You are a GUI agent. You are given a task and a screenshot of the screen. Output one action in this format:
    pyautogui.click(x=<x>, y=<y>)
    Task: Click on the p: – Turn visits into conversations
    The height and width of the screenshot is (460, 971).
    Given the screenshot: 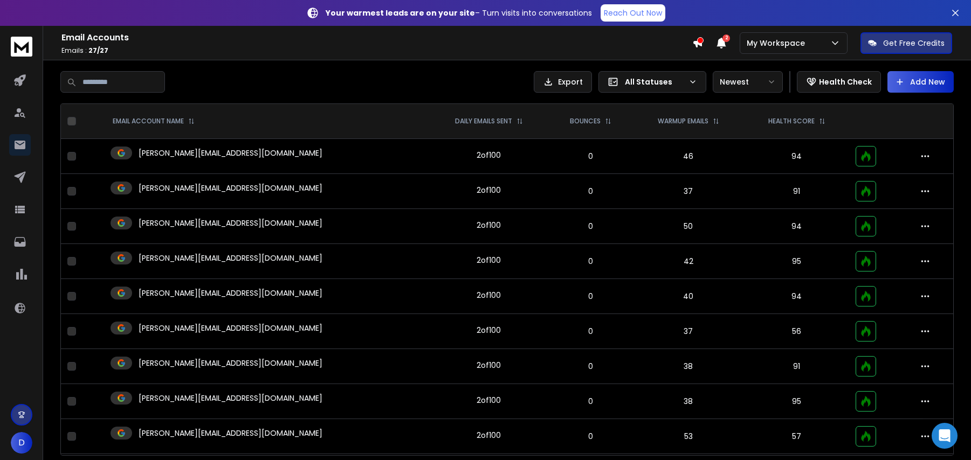 What is the action you would take?
    pyautogui.click(x=459, y=13)
    